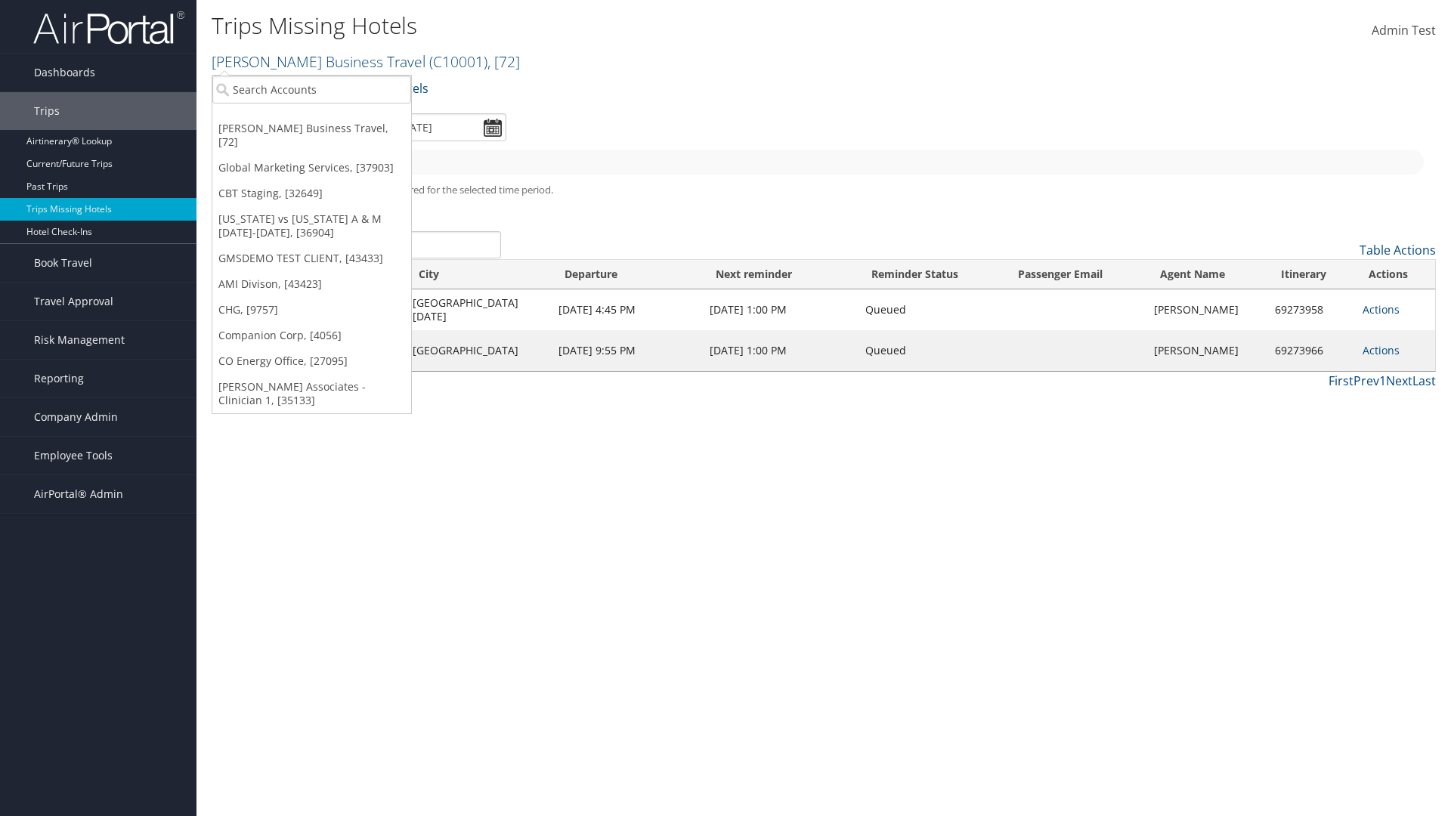 The width and height of the screenshot is (1451, 816). Describe the element at coordinates (76, 417) in the screenshot. I see `span: Company Admin` at that location.